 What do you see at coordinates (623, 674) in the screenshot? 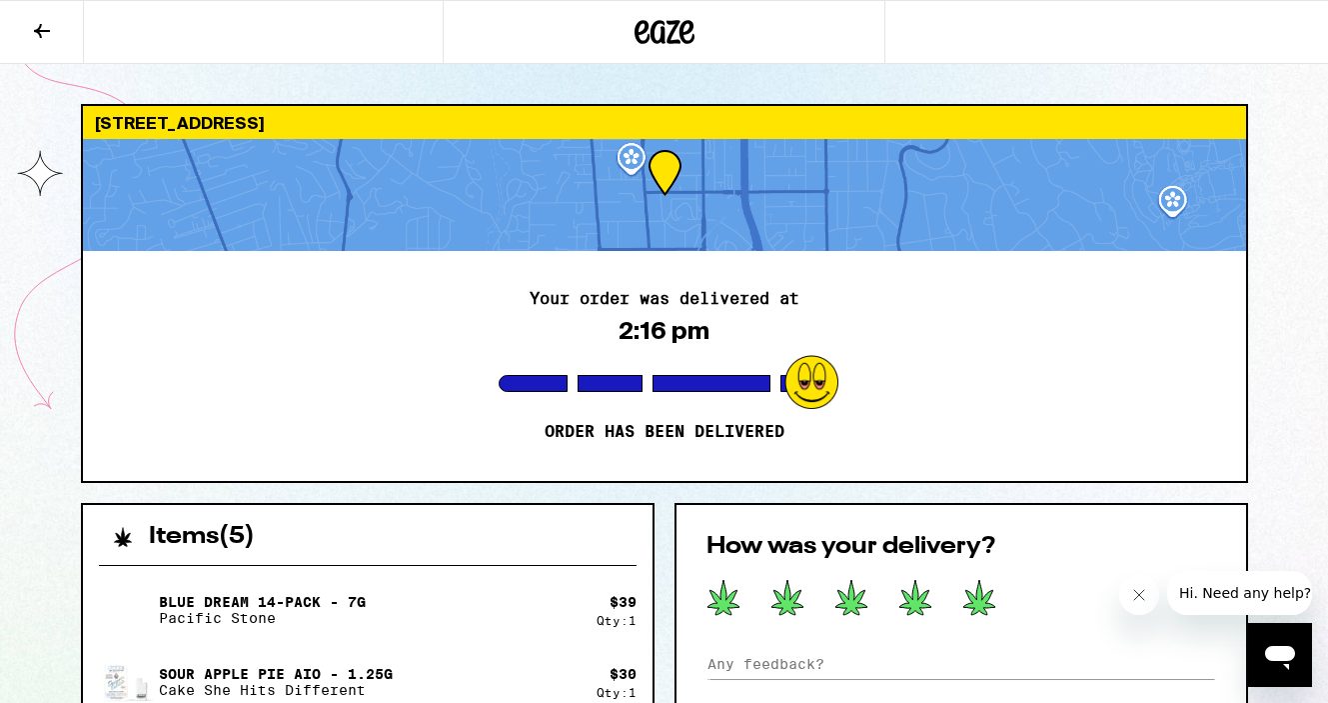
I see `div: $ 30` at bounding box center [623, 674].